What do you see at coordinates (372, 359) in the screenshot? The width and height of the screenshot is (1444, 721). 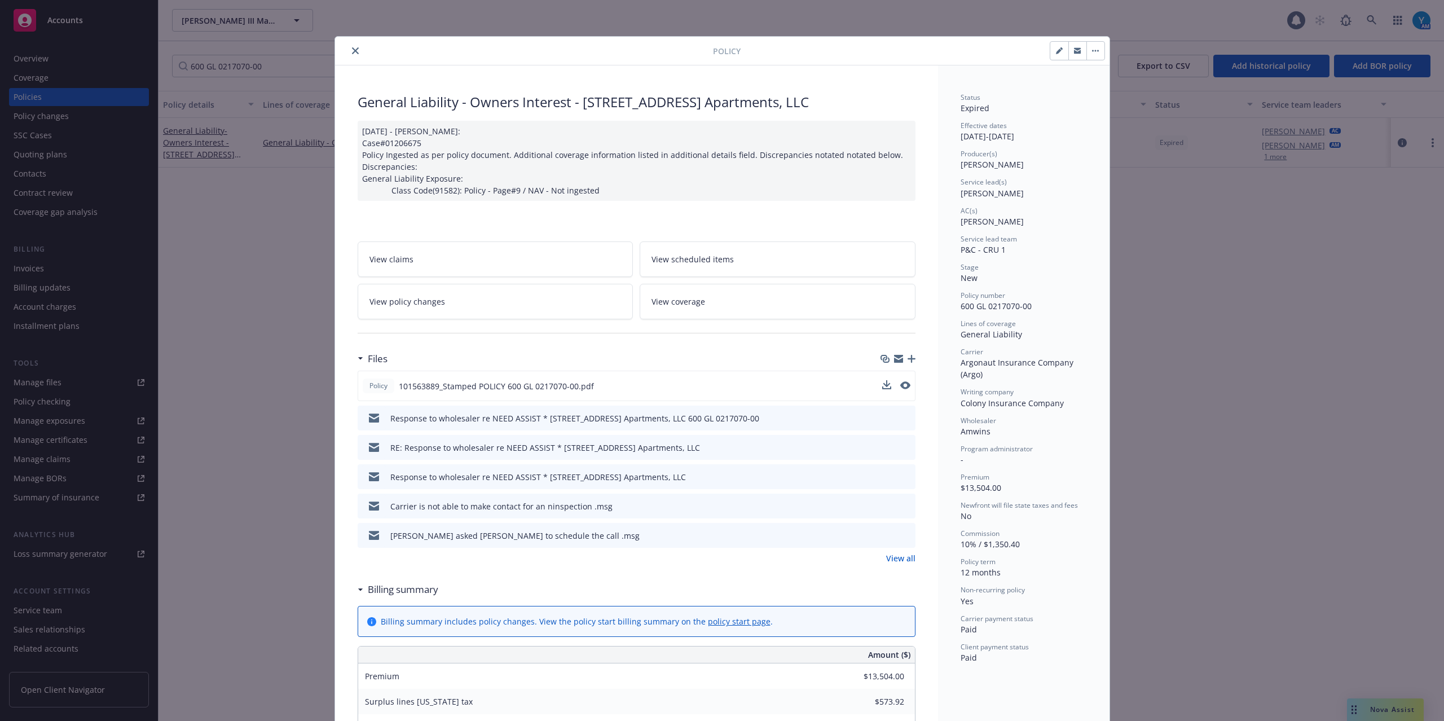 I see `div: Files` at bounding box center [372, 359].